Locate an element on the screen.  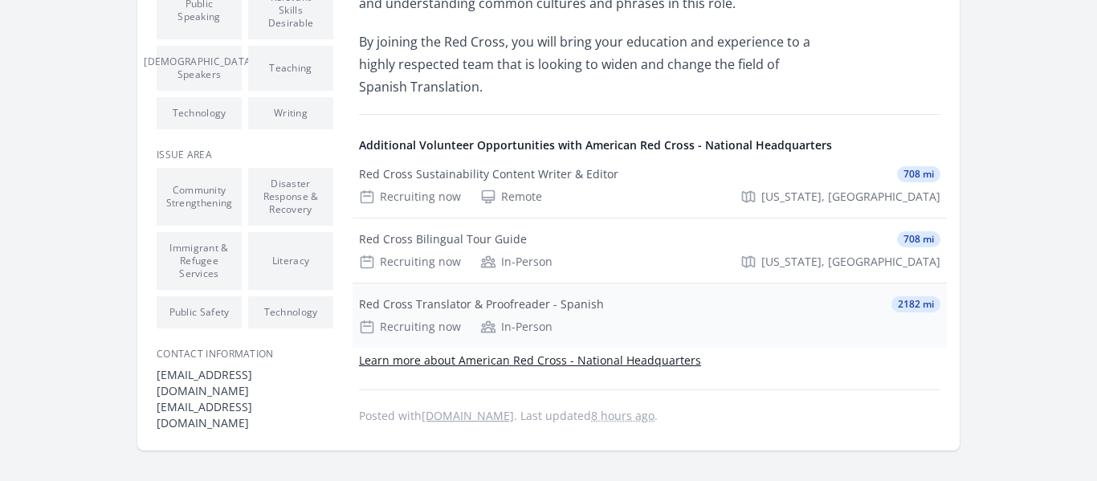
a: Learn more about American Red Cross - National Headquarters is located at coordinates (530, 360).